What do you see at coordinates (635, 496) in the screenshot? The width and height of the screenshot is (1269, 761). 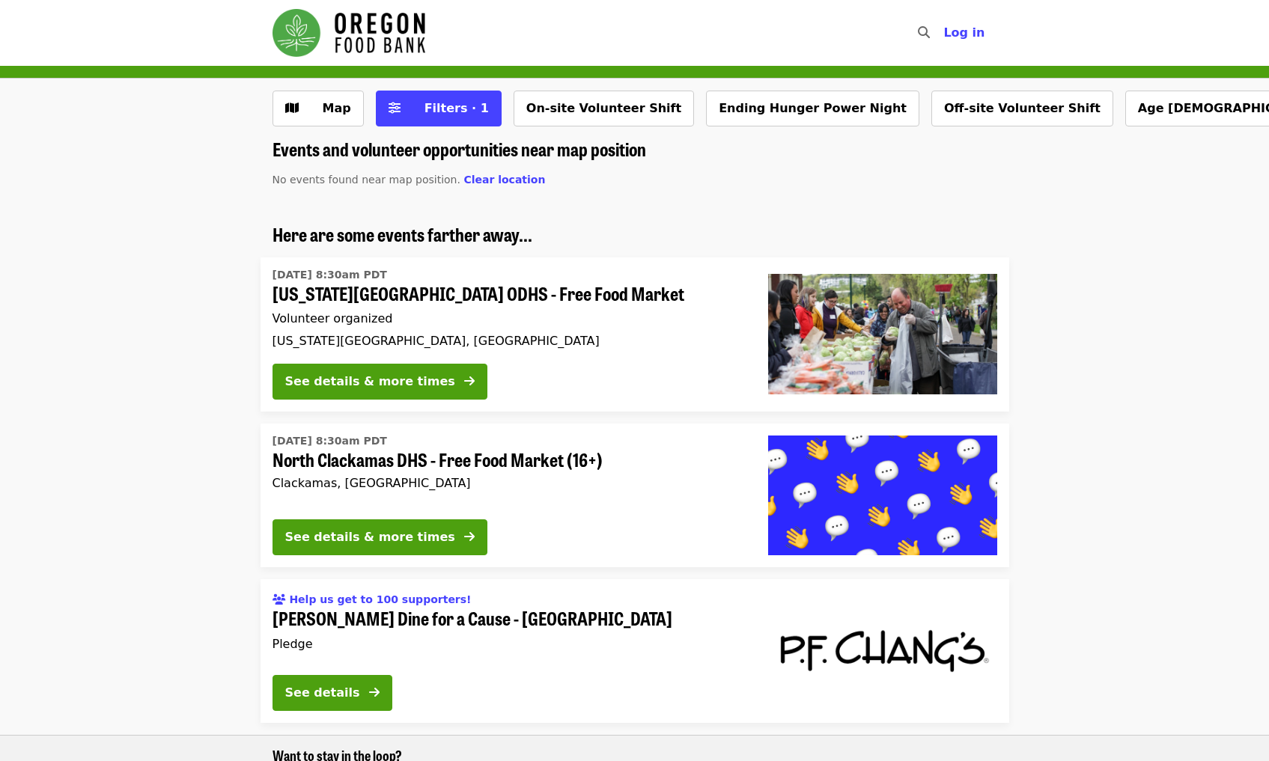 I see `a: See details for "North Clackamas DHS - Free Food Market (16+)"` at bounding box center [635, 496].